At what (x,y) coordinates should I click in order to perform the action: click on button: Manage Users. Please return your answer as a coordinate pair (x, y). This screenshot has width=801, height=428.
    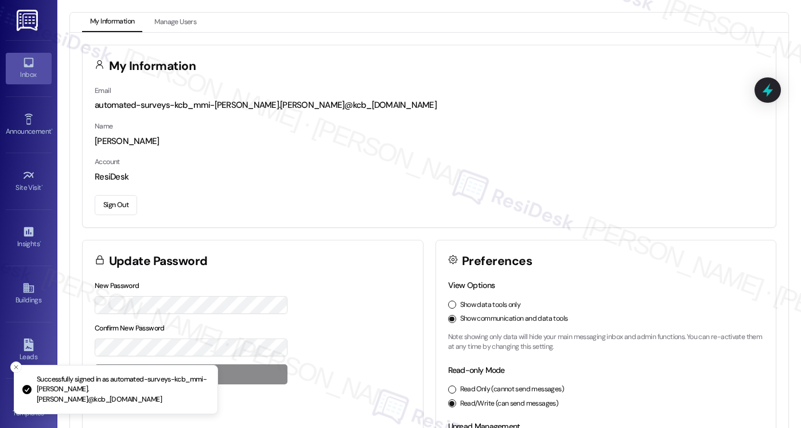
    Looking at the image, I should click on (175, 22).